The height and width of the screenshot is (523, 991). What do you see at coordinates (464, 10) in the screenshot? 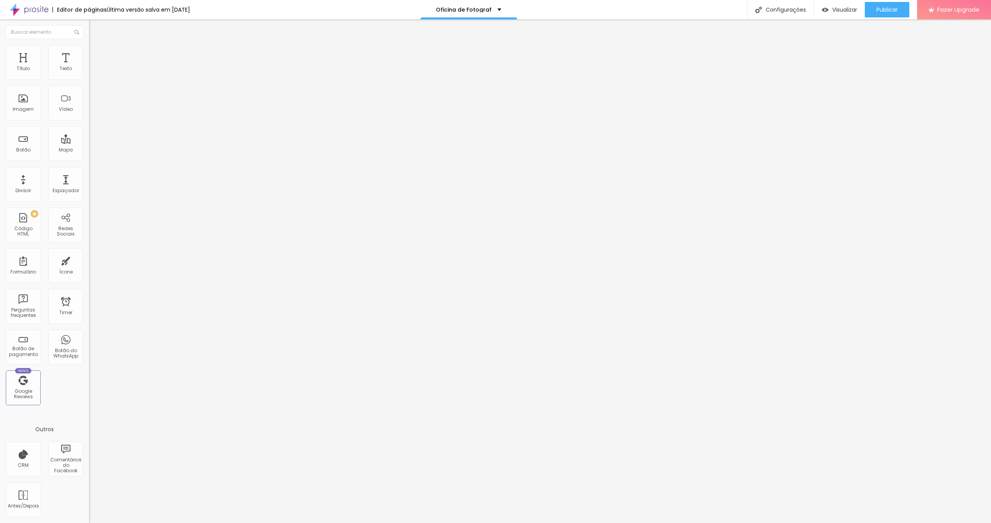
I see `p: Oficina de Fotograf` at bounding box center [464, 10].